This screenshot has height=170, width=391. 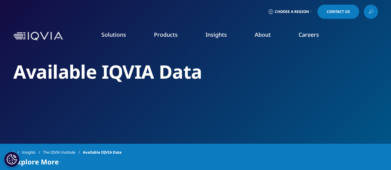 What do you see at coordinates (263, 35) in the screenshot?
I see `a: About` at bounding box center [263, 35].